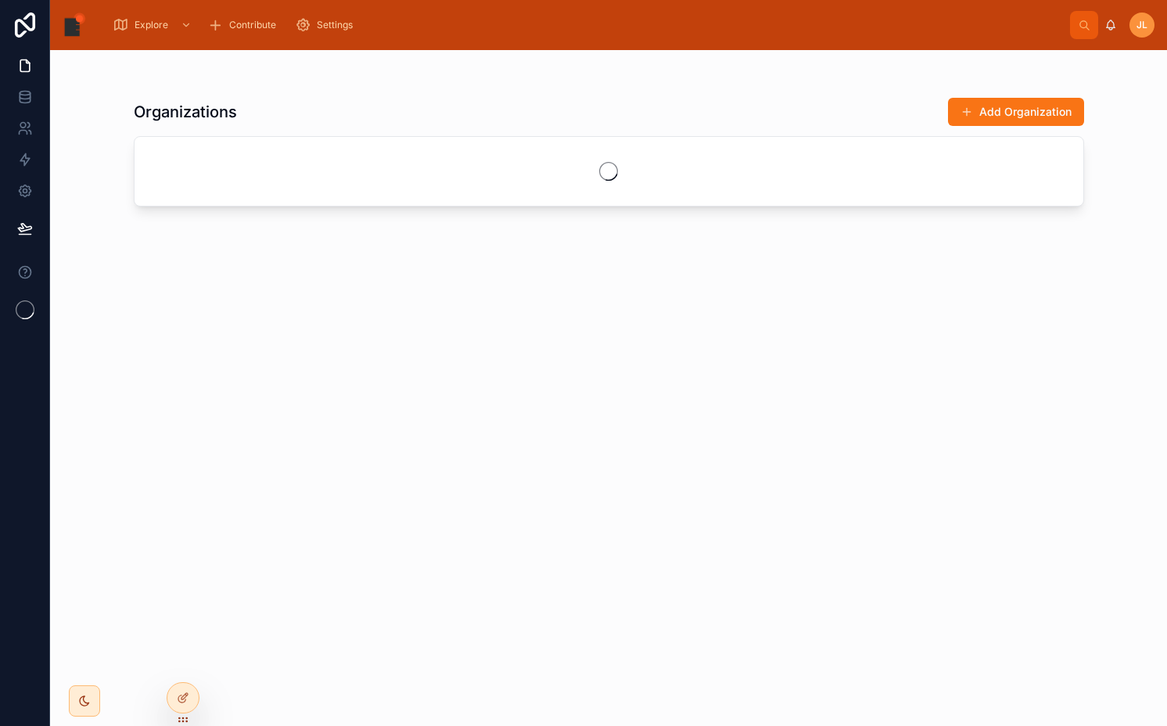 This screenshot has width=1167, height=726. What do you see at coordinates (585, 25) in the screenshot?
I see `div: scrollable content` at bounding box center [585, 25].